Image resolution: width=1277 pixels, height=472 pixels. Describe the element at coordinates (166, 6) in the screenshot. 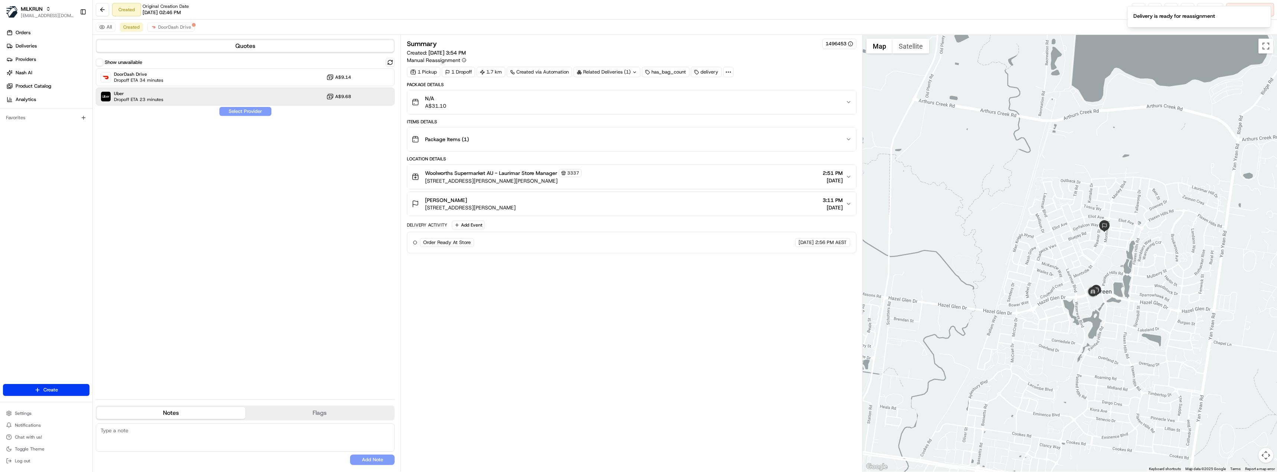

I see `span: Original Creation Date` at that location.